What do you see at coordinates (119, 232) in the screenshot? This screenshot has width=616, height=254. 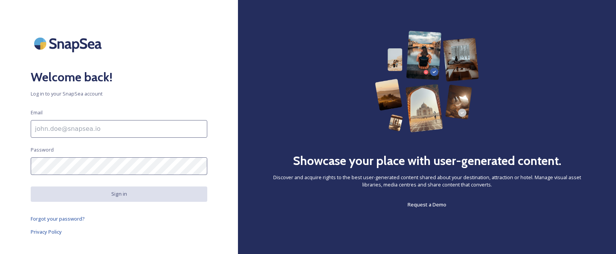 I see `a: Privacy Policy` at bounding box center [119, 232].